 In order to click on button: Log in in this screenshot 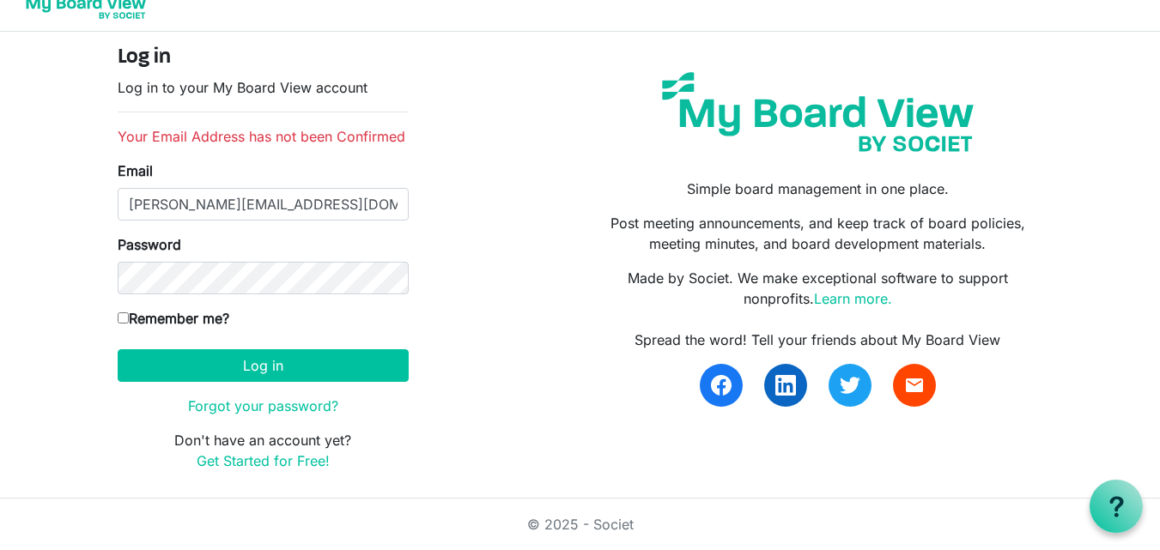, I will do `click(263, 366)`.